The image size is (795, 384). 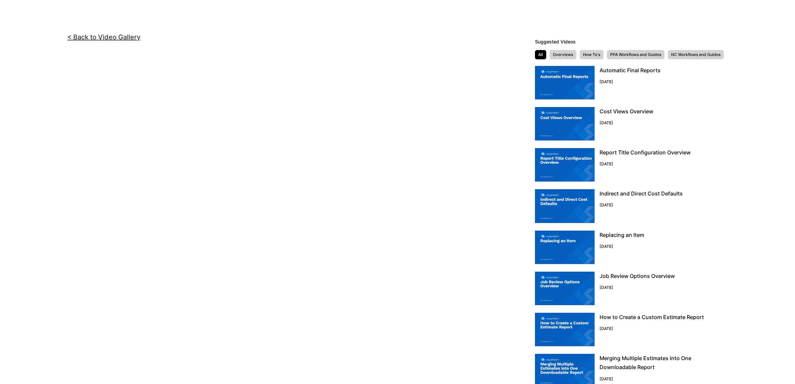 What do you see at coordinates (541, 54) in the screenshot?
I see `li: All` at bounding box center [541, 54].